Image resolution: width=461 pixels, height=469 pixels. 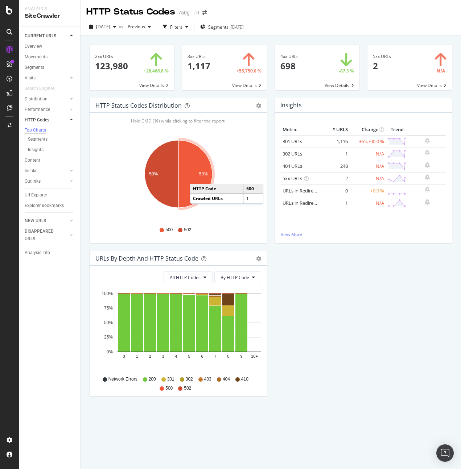 I want to click on h4: Insights, so click(x=291, y=105).